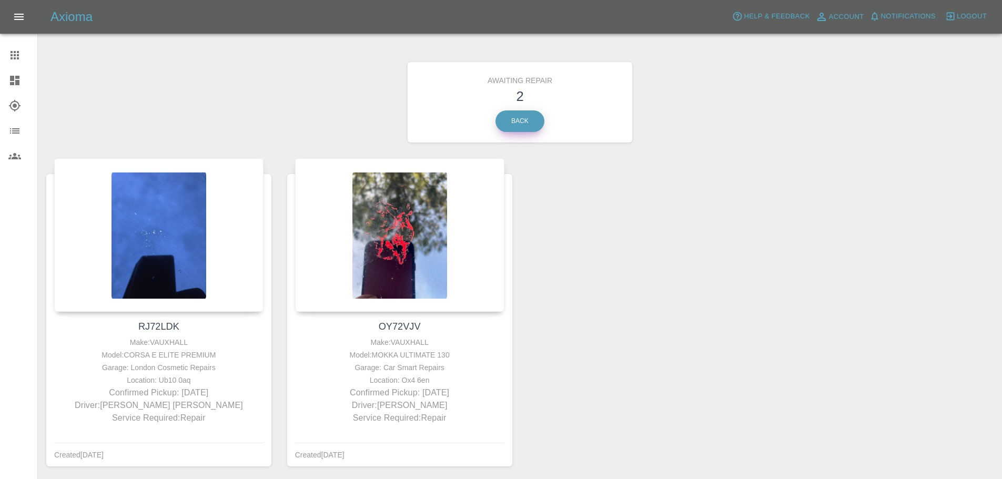  What do you see at coordinates (159, 368) in the screenshot?
I see `div: Garage: London Cosmetic Repairs` at bounding box center [159, 368].